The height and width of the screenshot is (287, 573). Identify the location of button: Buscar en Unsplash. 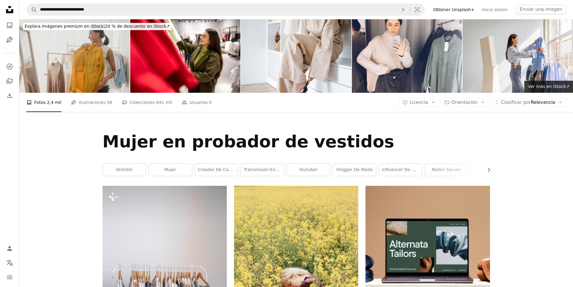
(32, 10).